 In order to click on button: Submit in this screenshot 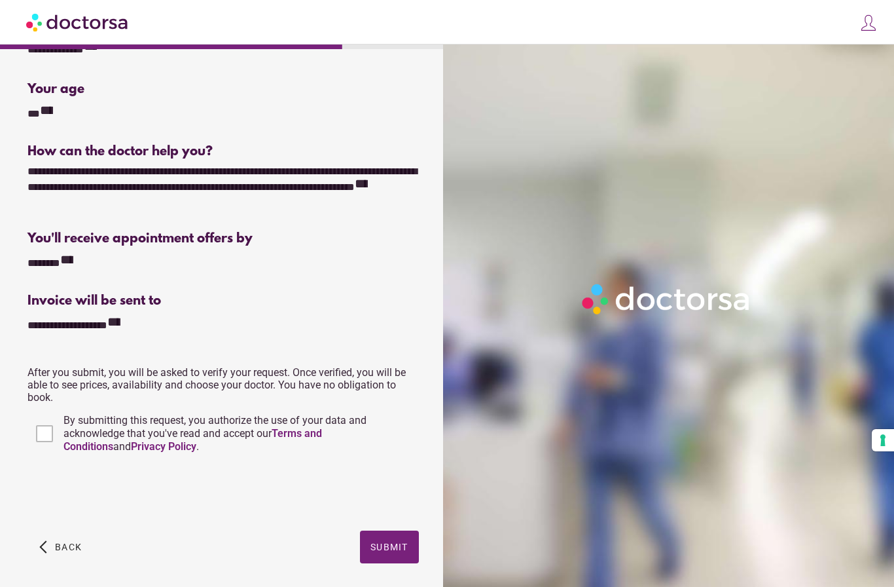, I will do `click(390, 547)`.